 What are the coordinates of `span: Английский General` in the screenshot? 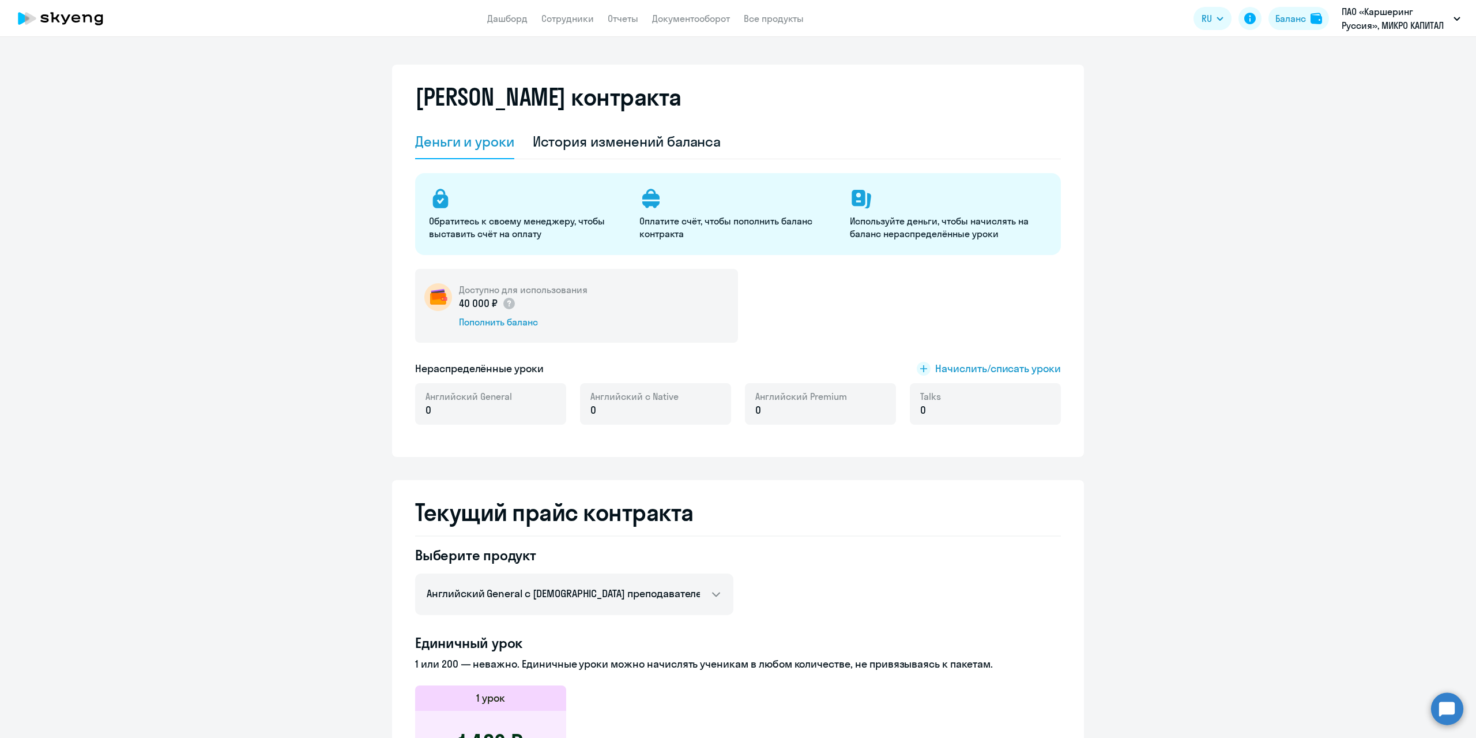 It's located at (469, 396).